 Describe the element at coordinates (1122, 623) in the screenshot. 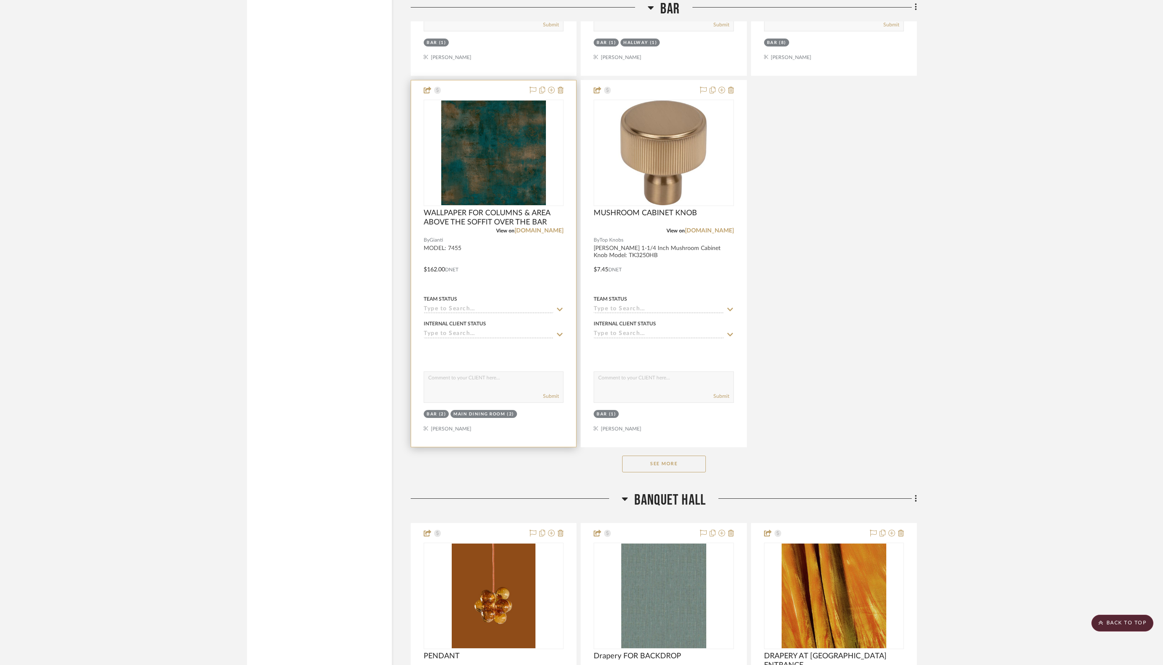

I see `scroll-to-top-button: BACK TO TOP` at that location.